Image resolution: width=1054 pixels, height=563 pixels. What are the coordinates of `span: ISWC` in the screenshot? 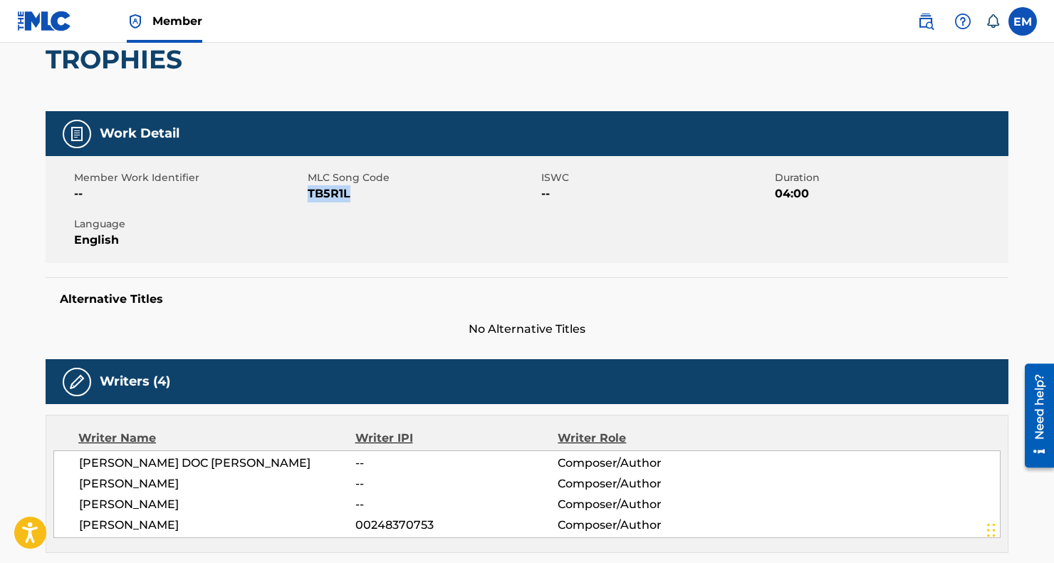 It's located at (656, 177).